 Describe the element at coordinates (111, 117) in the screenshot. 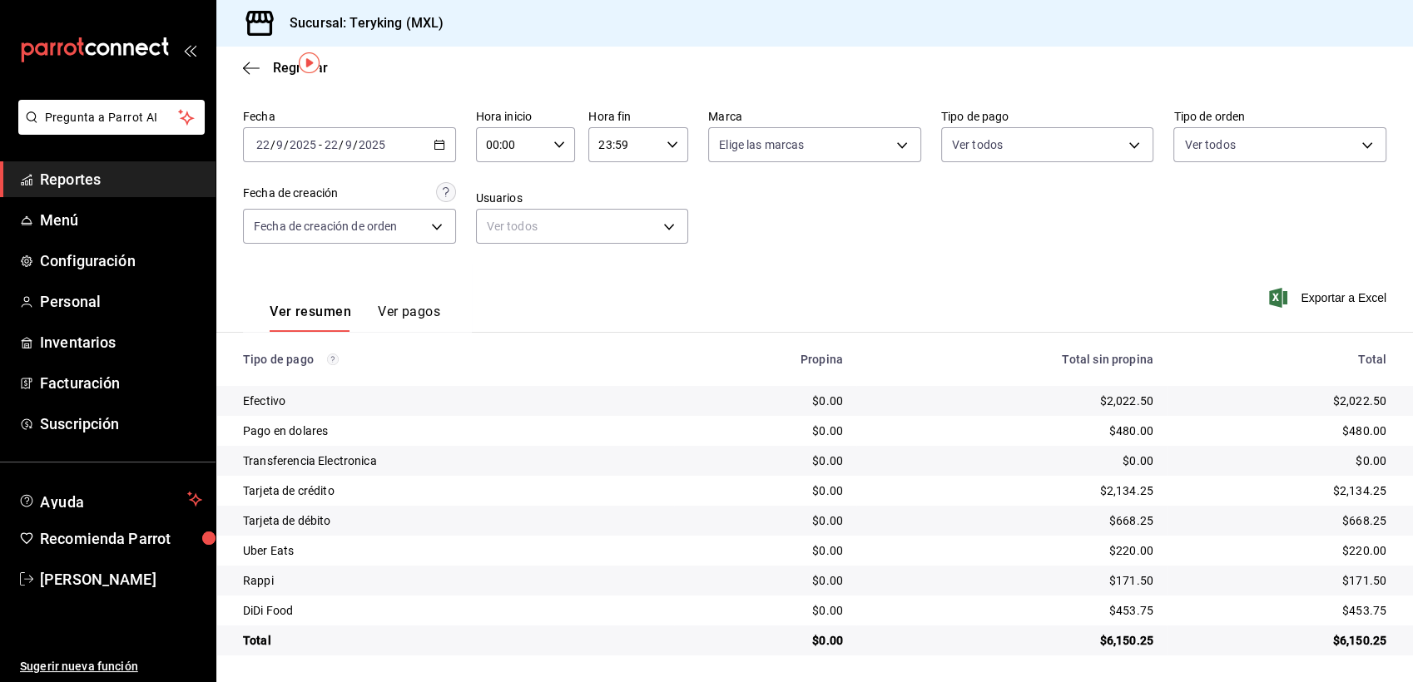

I see `button: Pregunta a Parrot AI` at that location.